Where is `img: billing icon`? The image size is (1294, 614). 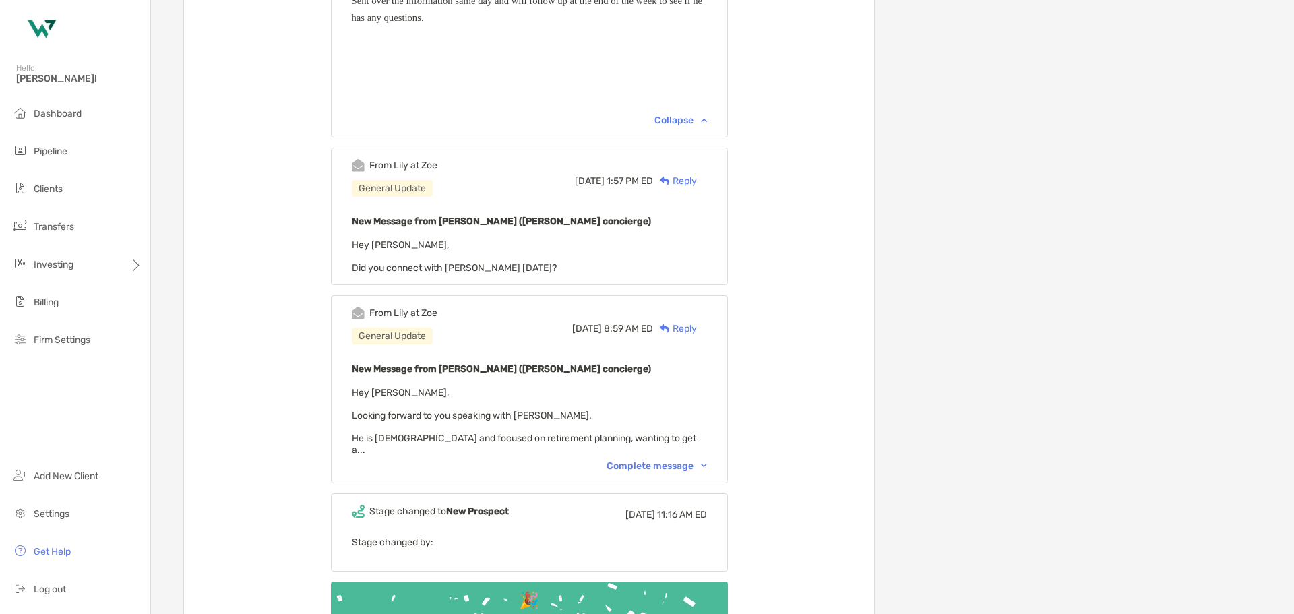 img: billing icon is located at coordinates (20, 301).